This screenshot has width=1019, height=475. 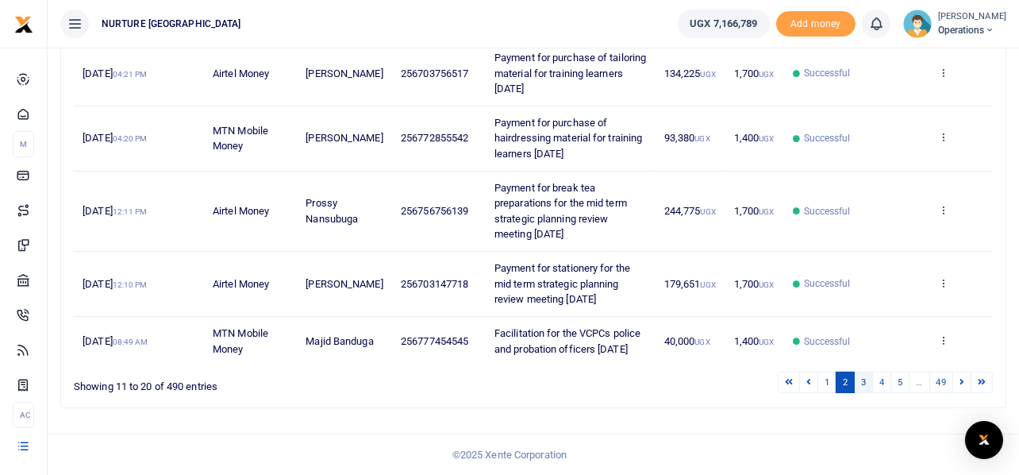 What do you see at coordinates (941, 382) in the screenshot?
I see `a: 49` at bounding box center [941, 382].